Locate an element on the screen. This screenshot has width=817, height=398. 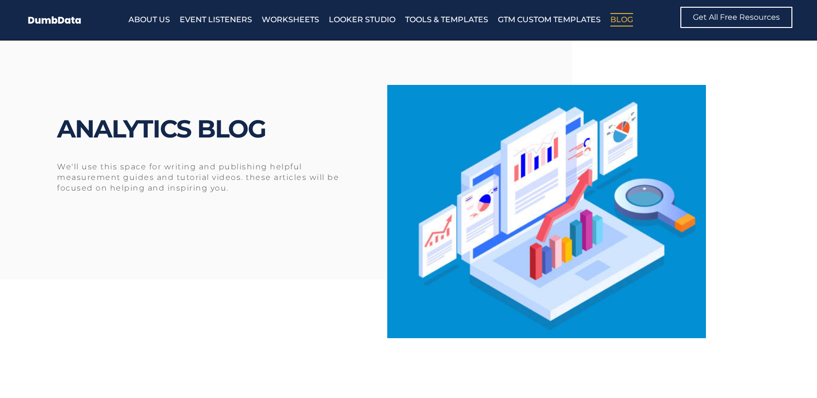
a: Get All Free Resources is located at coordinates (736, 17).